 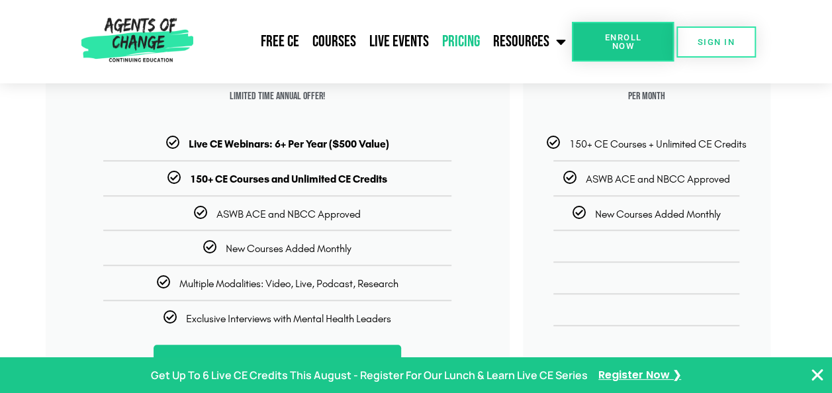 I want to click on span: per month, so click(x=647, y=97).